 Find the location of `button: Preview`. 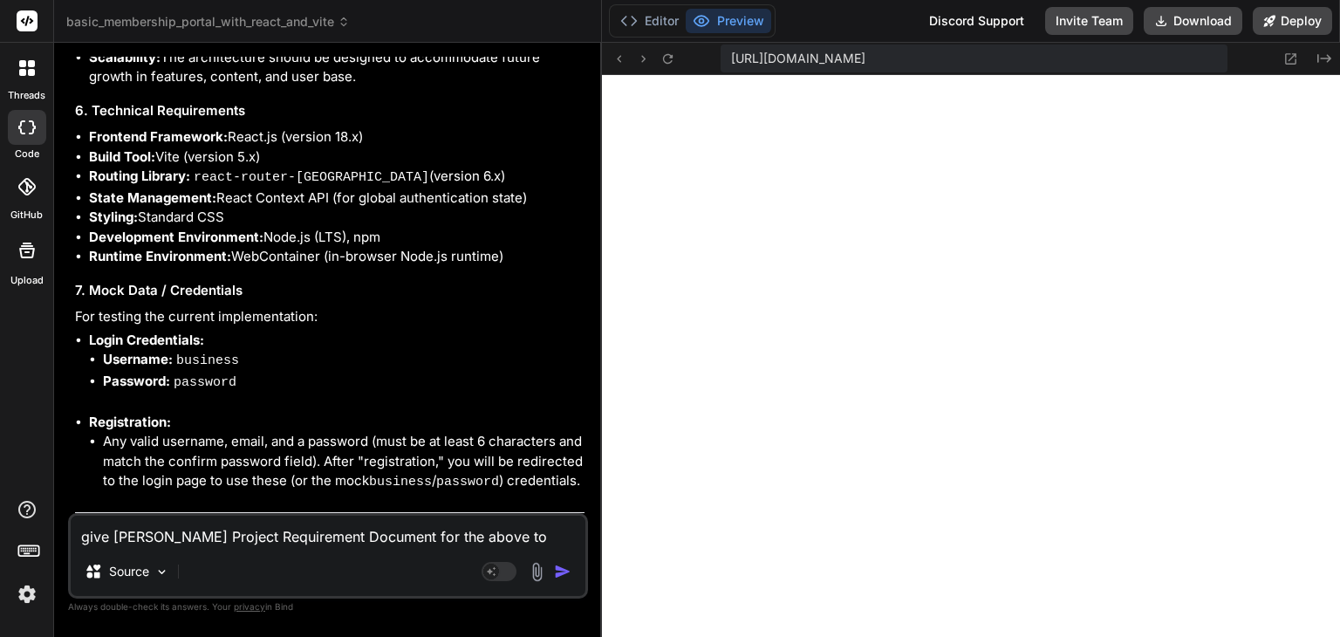

button: Preview is located at coordinates (728, 21).